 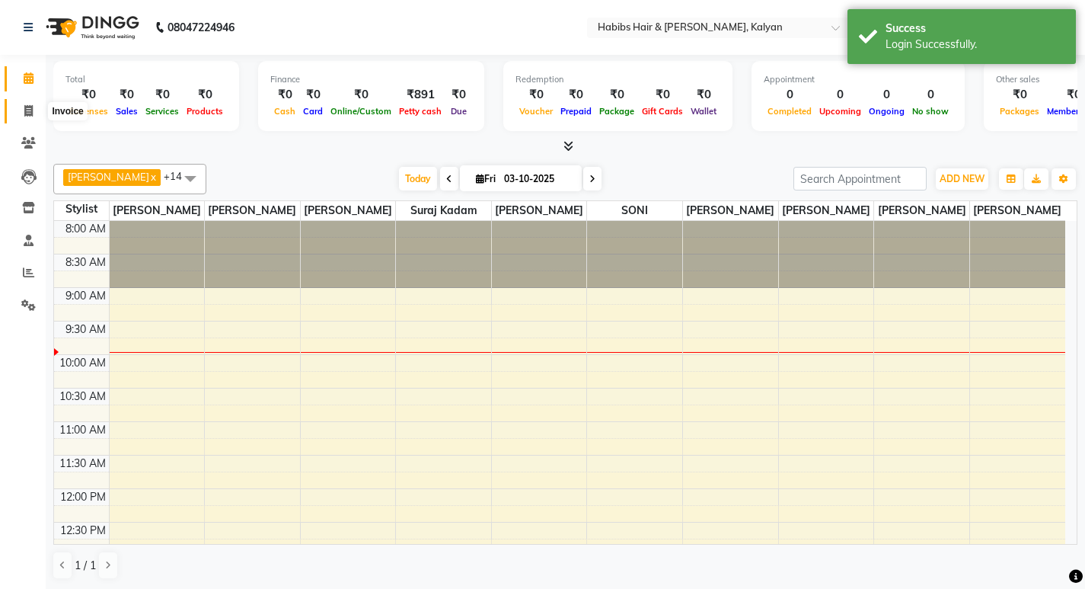 What do you see at coordinates (82, 396) in the screenshot?
I see `div: 10:30 AM` at bounding box center [82, 396].